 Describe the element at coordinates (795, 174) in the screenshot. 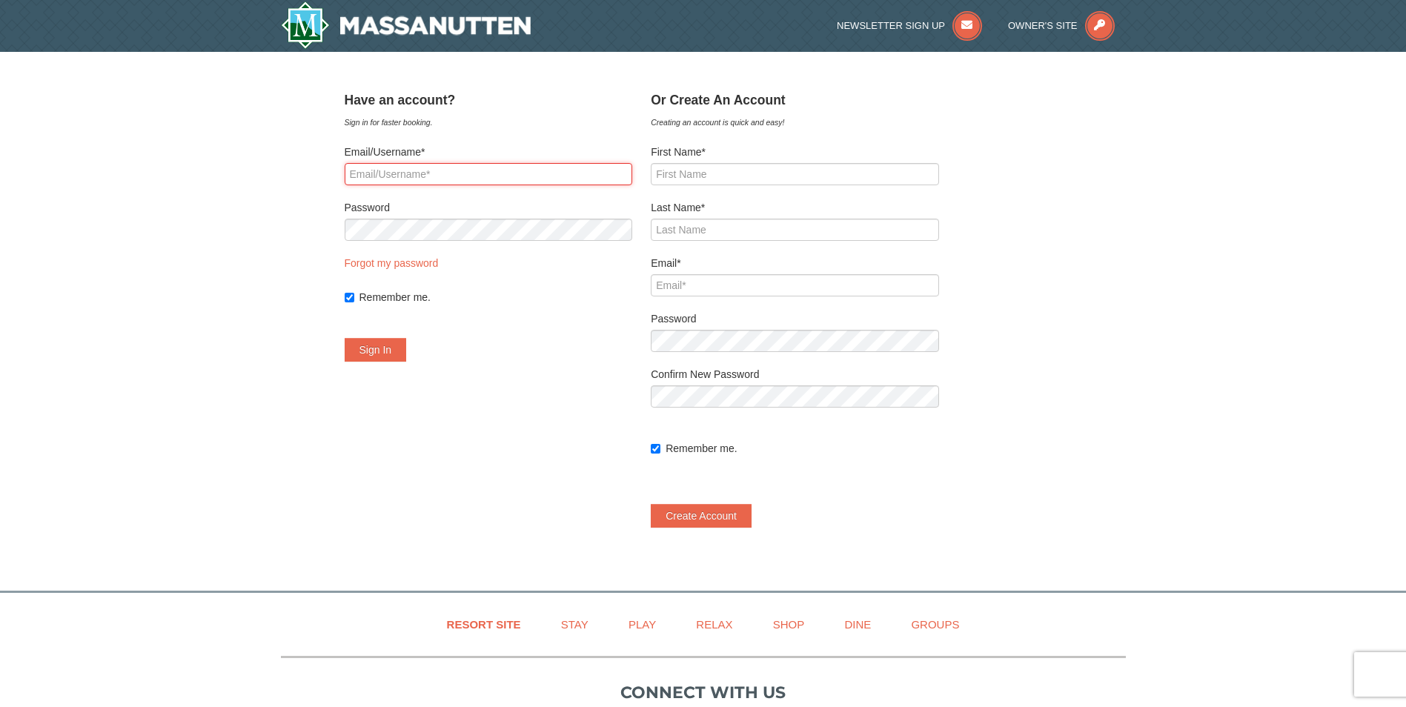

I see `input: First Name` at that location.